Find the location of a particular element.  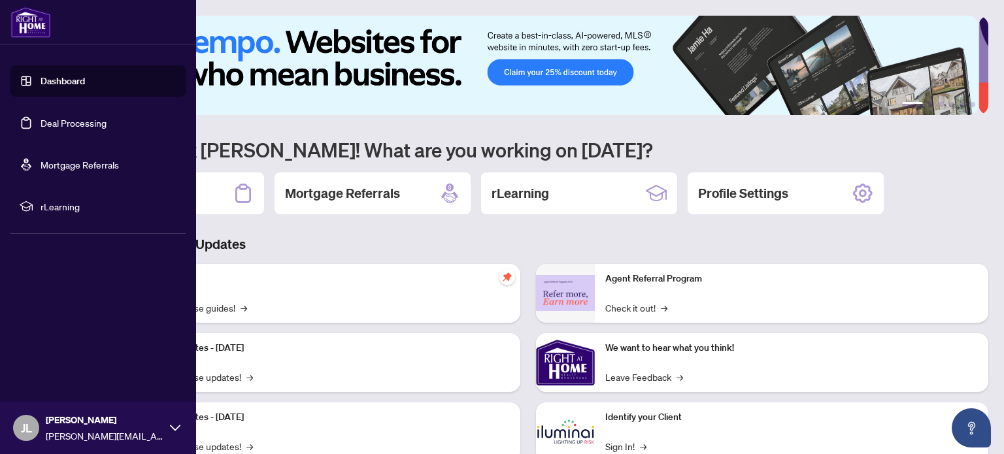

img: Agent Referral Program is located at coordinates (565, 293).